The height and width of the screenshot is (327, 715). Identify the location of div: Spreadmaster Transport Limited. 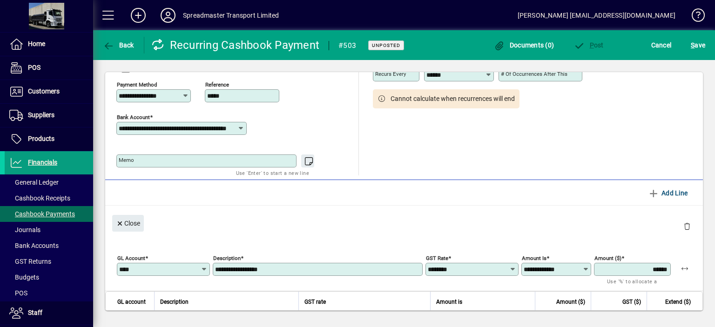
(231, 15).